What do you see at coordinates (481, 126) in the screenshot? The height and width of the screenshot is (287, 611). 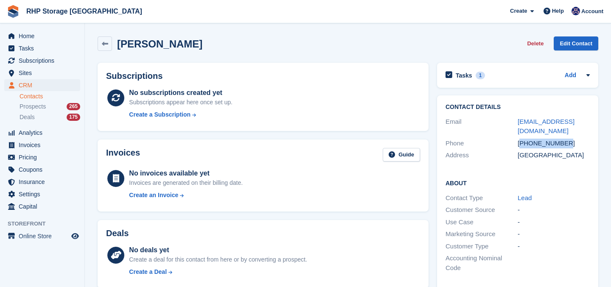 I see `div: Email` at bounding box center [481, 126].